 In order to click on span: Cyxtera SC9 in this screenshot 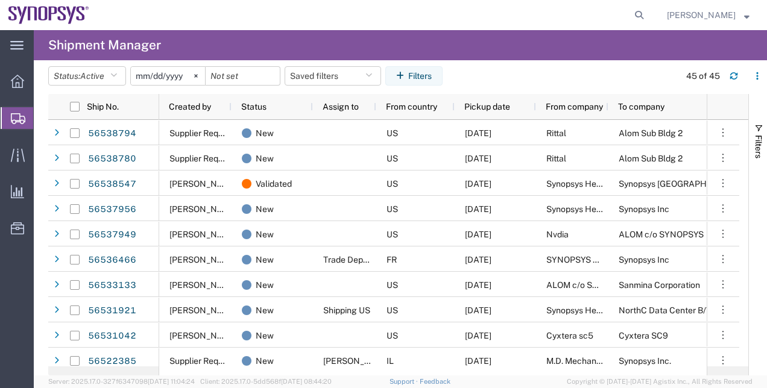, I will do `click(643, 336)`.